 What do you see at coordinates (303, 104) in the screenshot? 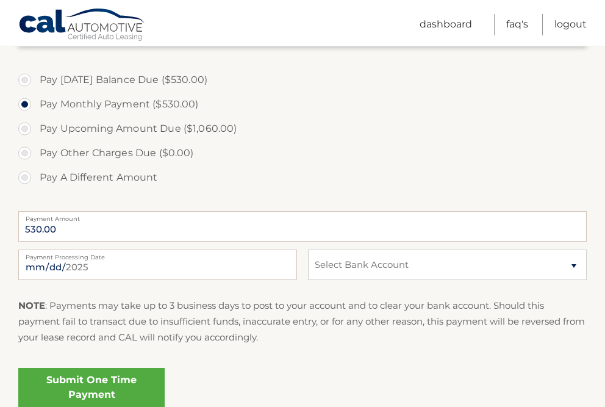
I see `label: Pay Monthly Payment ($530.00)` at bounding box center [303, 104].